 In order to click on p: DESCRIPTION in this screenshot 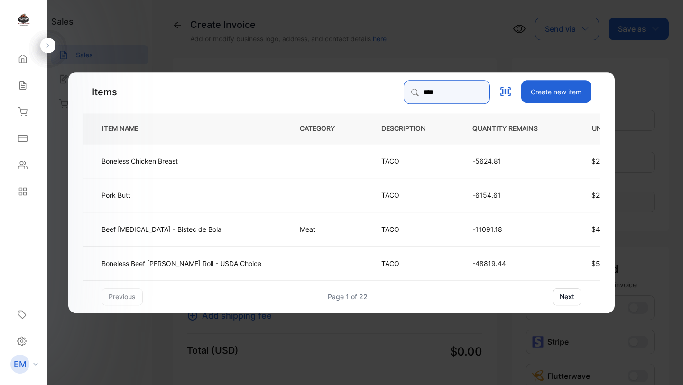, I will do `click(411, 129)`.